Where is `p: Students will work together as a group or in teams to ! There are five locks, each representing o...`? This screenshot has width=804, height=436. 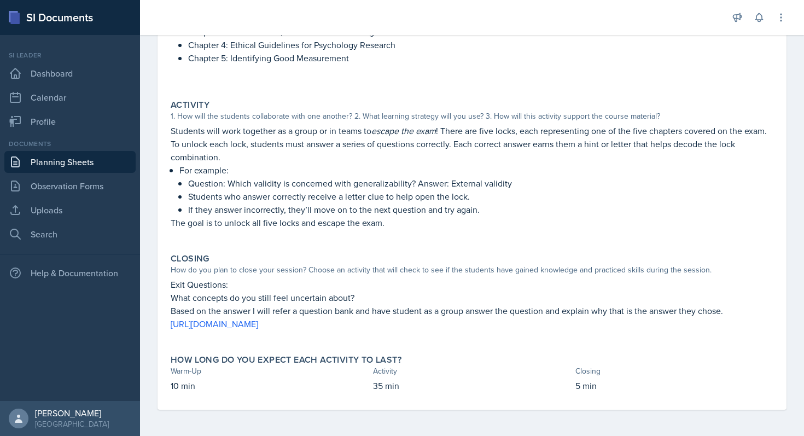 p: Students will work together as a group or in teams to ! There are five locks, each representing o... is located at coordinates (472, 144).